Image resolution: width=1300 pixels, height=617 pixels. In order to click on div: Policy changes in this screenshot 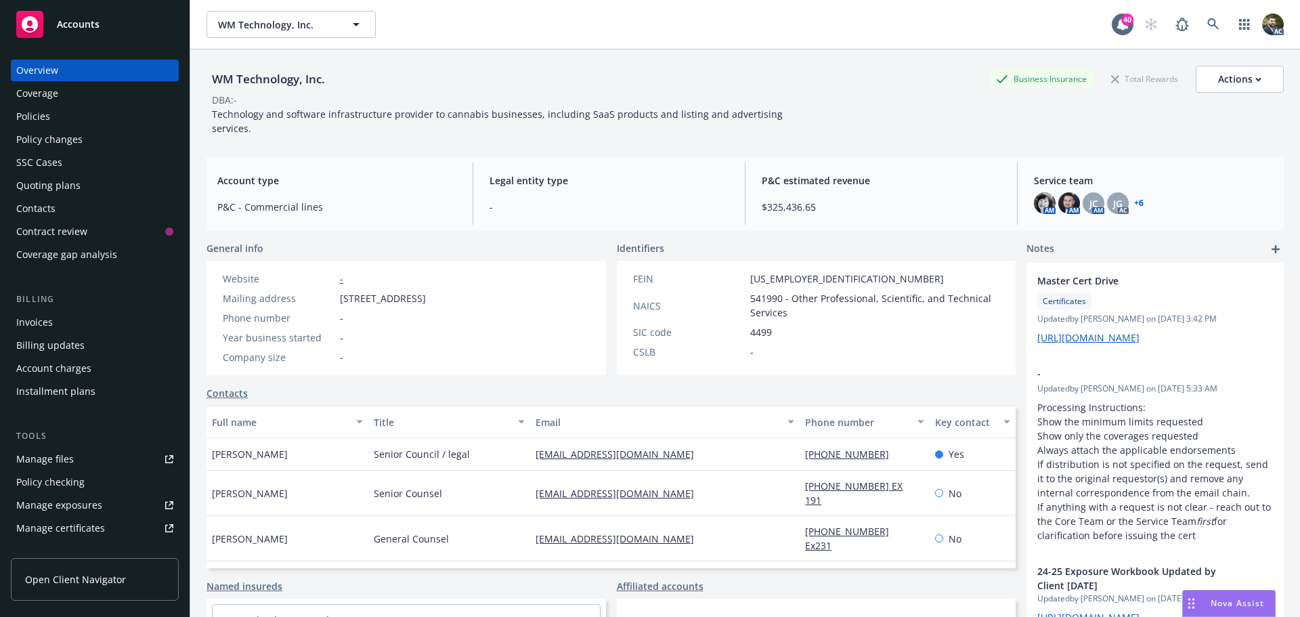, I will do `click(49, 139)`.